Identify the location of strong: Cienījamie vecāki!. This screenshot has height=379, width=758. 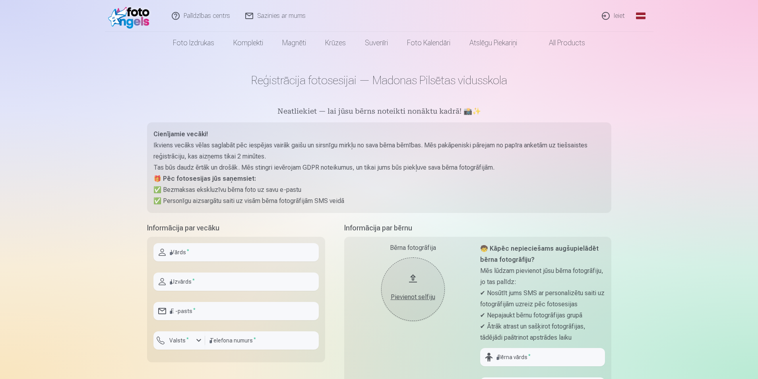
(181, 134).